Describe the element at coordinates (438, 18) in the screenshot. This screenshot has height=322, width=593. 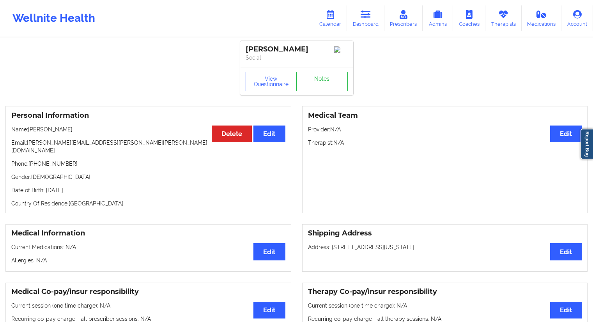
I see `a: Admins` at that location.